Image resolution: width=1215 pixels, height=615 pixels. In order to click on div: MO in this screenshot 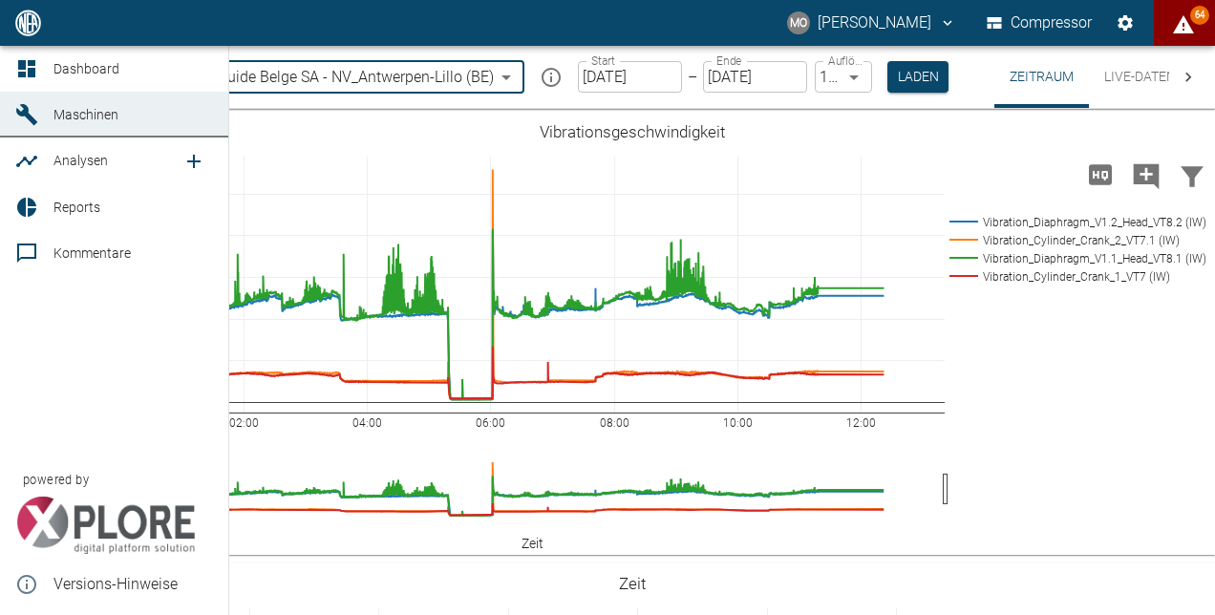, I will do `click(798, 23)`.